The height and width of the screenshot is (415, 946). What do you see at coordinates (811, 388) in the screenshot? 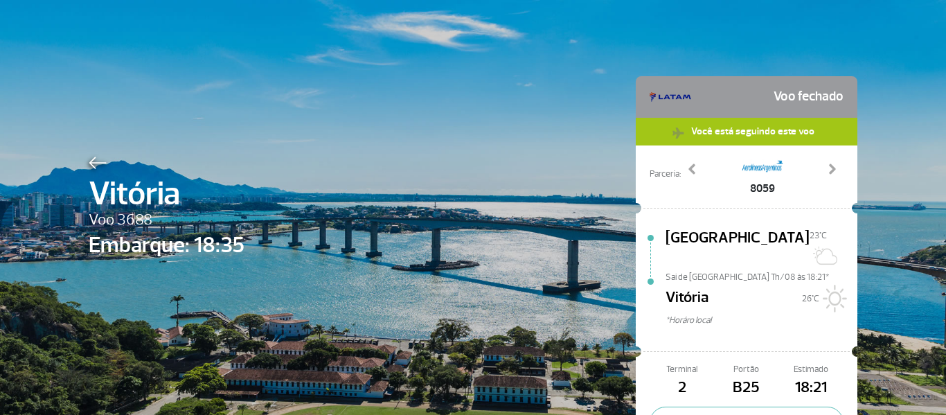
I see `span: 18:21` at bounding box center [811, 388].